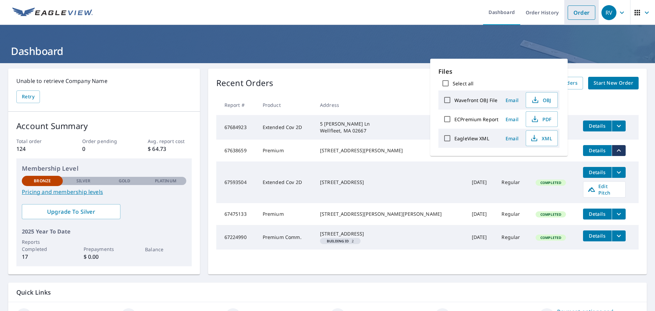  Describe the element at coordinates (28, 97) in the screenshot. I see `button: Retry` at that location.